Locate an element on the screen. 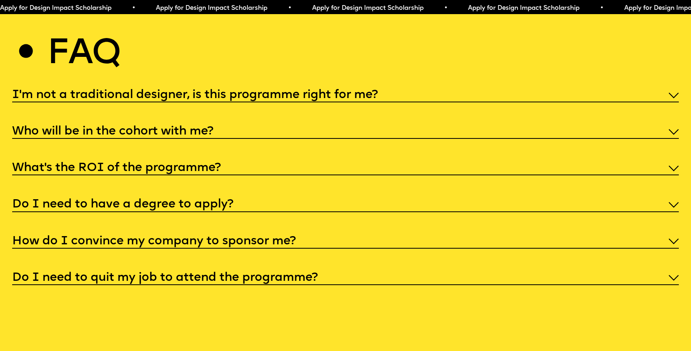  h5: What’s the ROI of the programme? is located at coordinates (117, 168).